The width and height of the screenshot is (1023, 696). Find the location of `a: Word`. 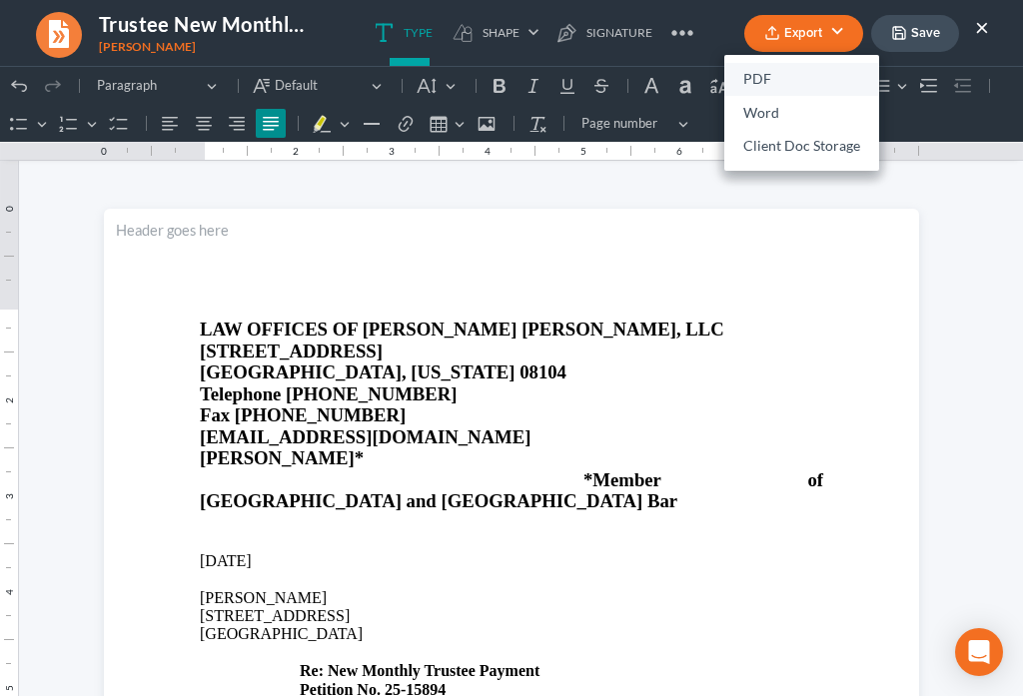

a: Word is located at coordinates (801, 113).